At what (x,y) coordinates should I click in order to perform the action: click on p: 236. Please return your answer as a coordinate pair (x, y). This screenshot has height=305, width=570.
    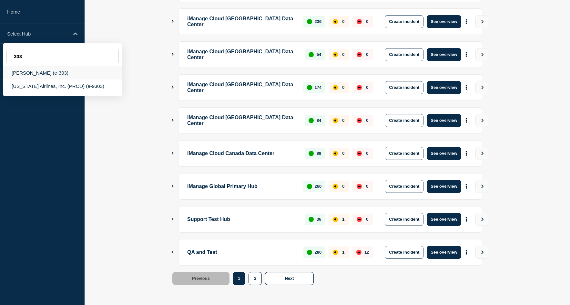
    Looking at the image, I should click on (318, 21).